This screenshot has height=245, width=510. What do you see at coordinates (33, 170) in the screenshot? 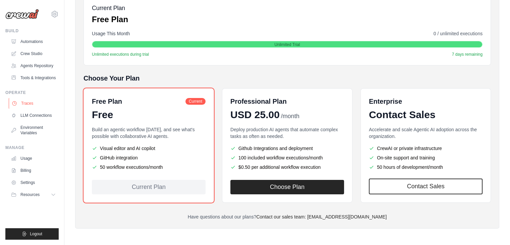
I see `a: Billing` at bounding box center [33, 170].